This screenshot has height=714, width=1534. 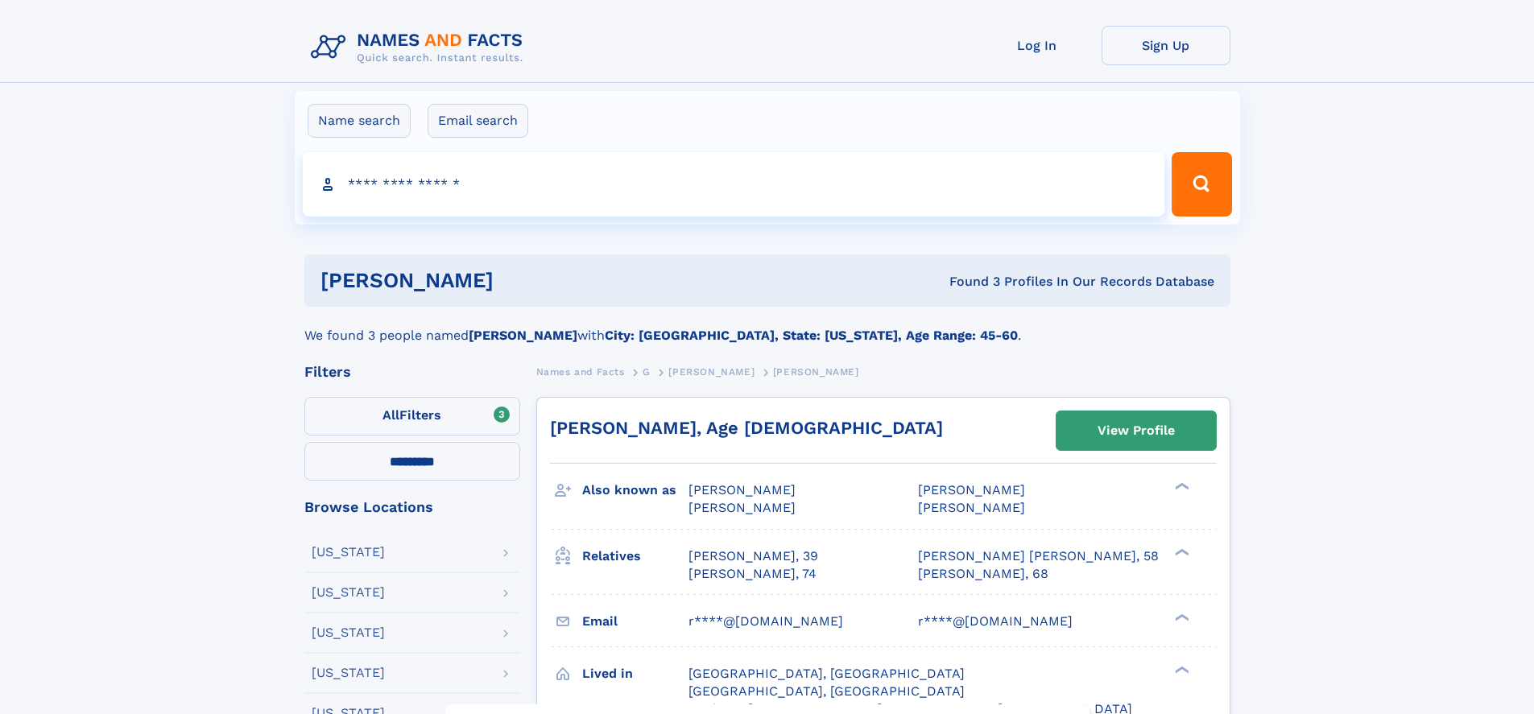 I want to click on a: Sign Up, so click(x=1166, y=45).